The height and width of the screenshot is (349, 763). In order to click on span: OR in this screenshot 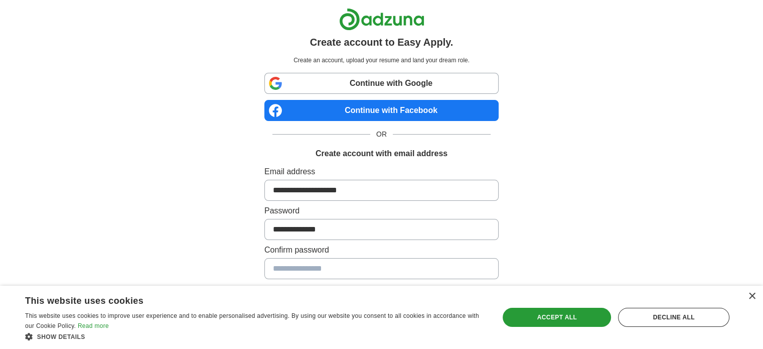, I will do `click(381, 134)`.